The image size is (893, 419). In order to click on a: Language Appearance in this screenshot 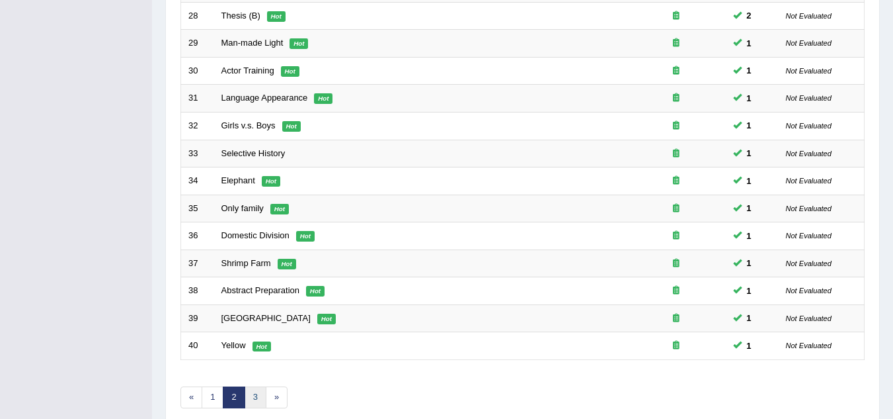, I will do `click(265, 97)`.